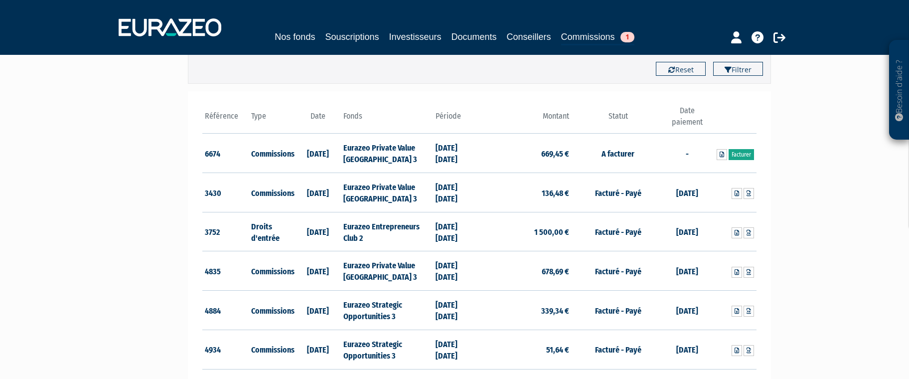 This screenshot has height=379, width=909. I want to click on img: 1732889491-logotype_eurazeo_blanc_rvb.png, so click(170, 27).